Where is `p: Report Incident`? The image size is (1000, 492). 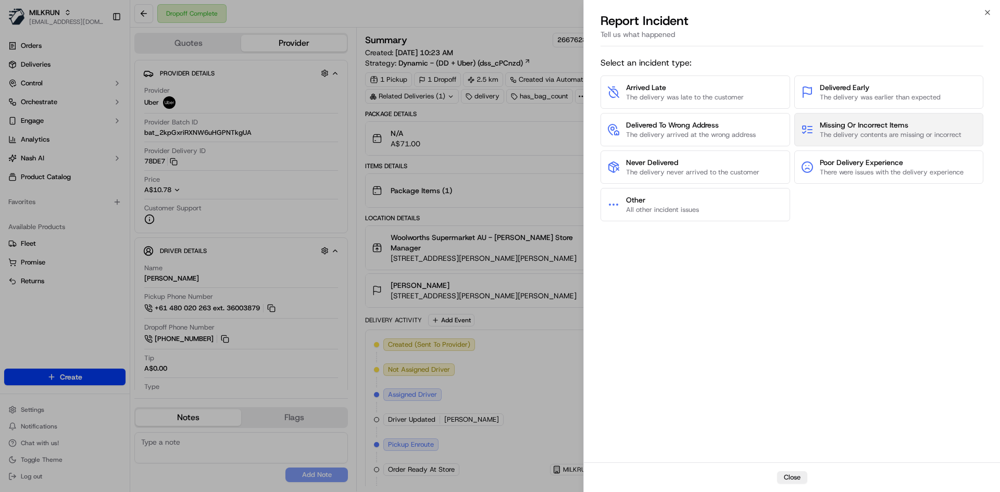
p: Report Incident is located at coordinates (645, 21).